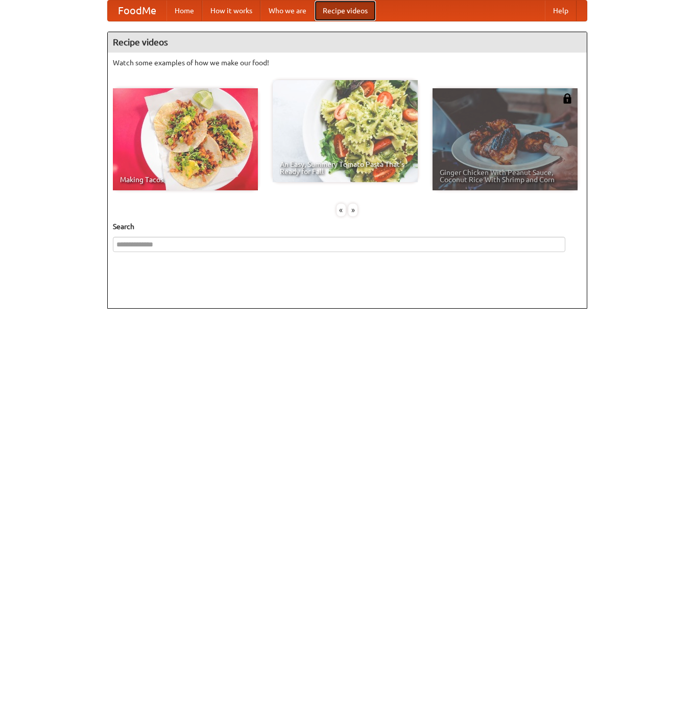 Image resolution: width=694 pixels, height=722 pixels. What do you see at coordinates (185, 180) in the screenshot?
I see `span: Making Tacos` at bounding box center [185, 180].